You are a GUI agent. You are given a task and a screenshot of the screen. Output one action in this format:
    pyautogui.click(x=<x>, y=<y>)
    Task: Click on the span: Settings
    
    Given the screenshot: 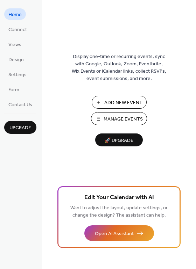 What is the action you would take?
    pyautogui.click(x=17, y=75)
    